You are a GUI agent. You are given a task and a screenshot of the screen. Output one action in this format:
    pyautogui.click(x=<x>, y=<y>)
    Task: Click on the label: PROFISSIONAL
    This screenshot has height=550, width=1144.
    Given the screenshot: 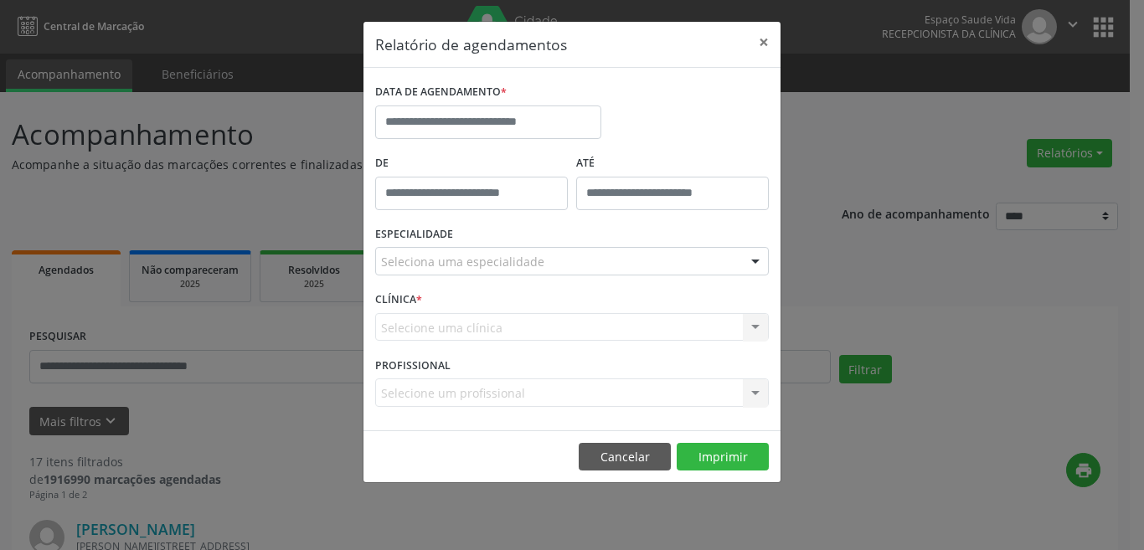 What is the action you would take?
    pyautogui.click(x=413, y=365)
    